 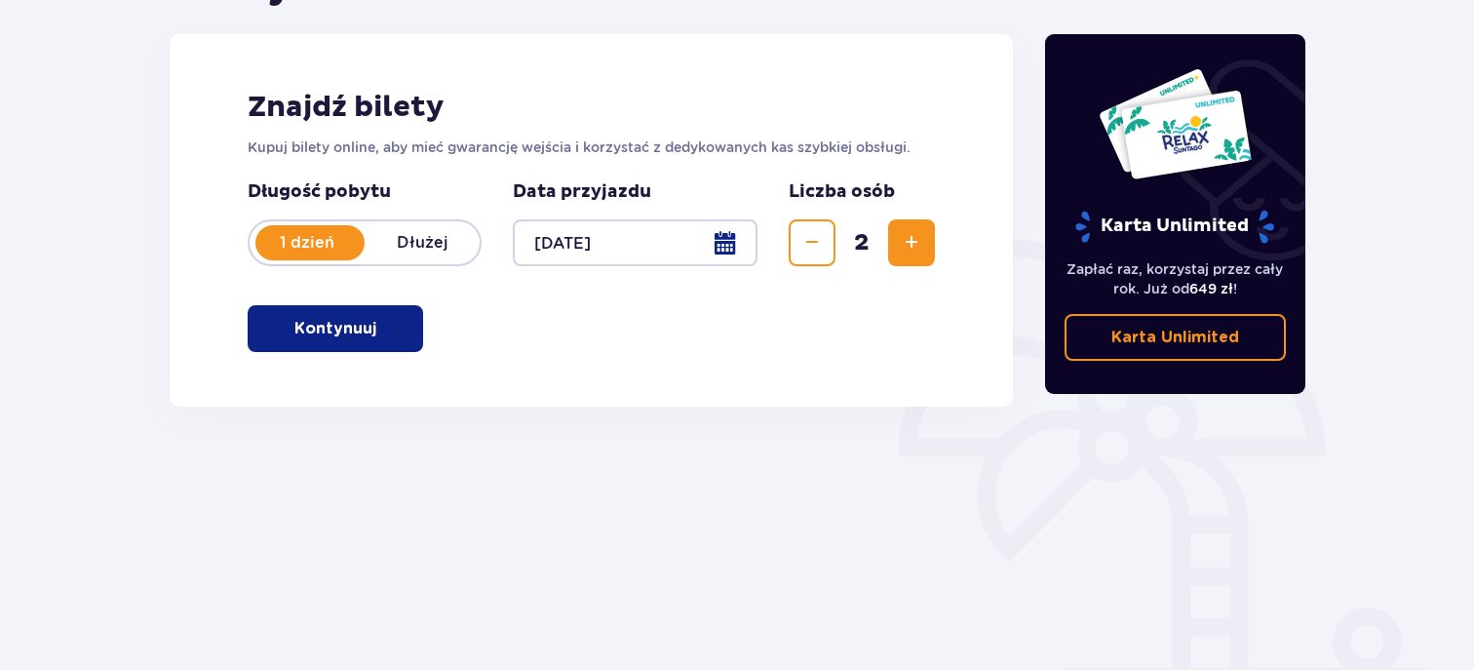 What do you see at coordinates (1211, 289) in the screenshot?
I see `span: 649 zł` at bounding box center [1211, 289].